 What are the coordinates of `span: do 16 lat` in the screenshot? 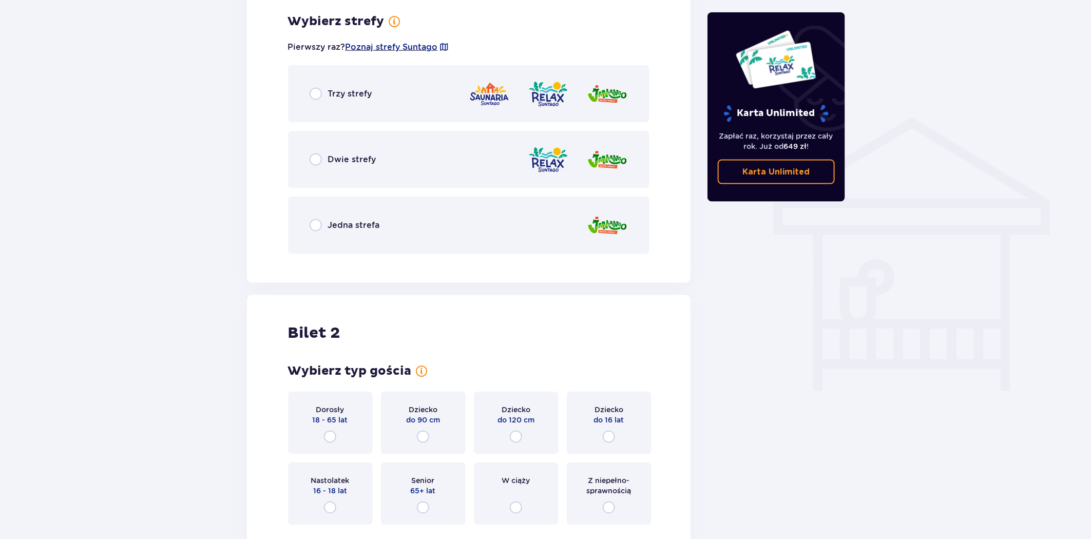 It's located at (609, 421).